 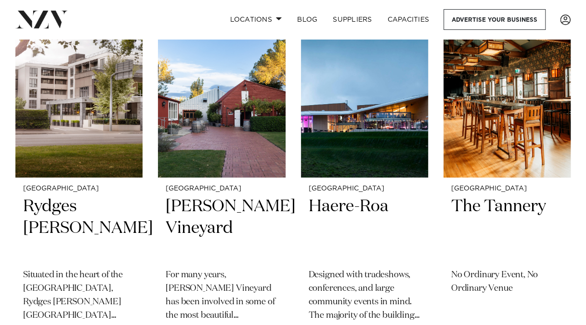 I want to click on a: Capacities, so click(x=408, y=19).